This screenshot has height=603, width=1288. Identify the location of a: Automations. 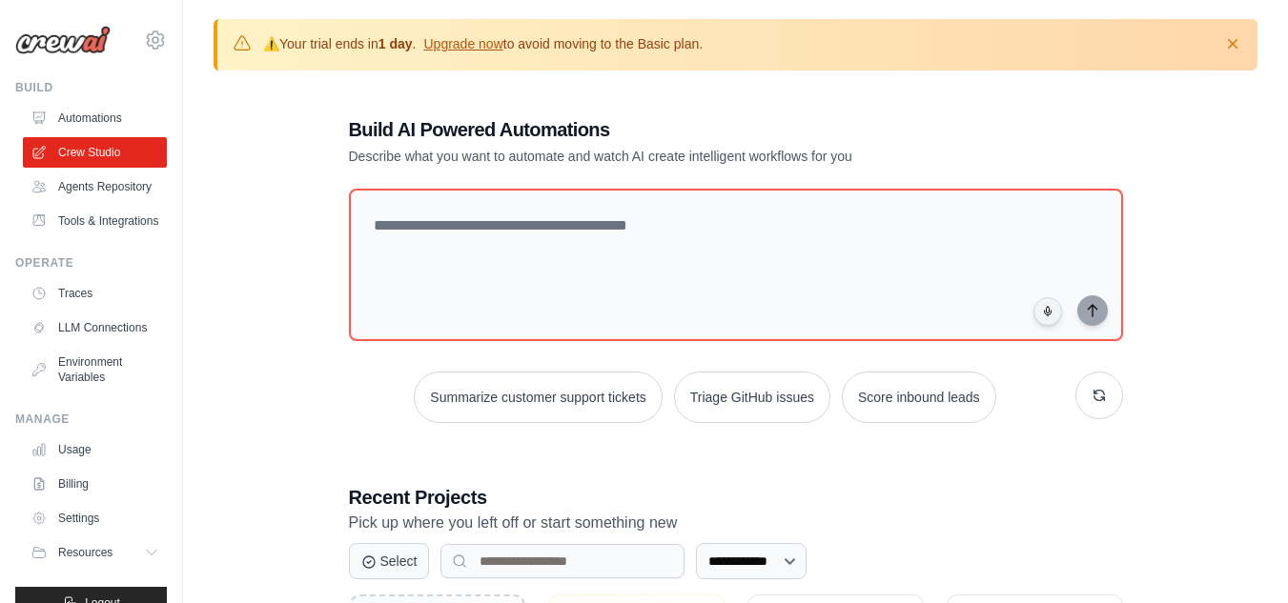
(94, 118).